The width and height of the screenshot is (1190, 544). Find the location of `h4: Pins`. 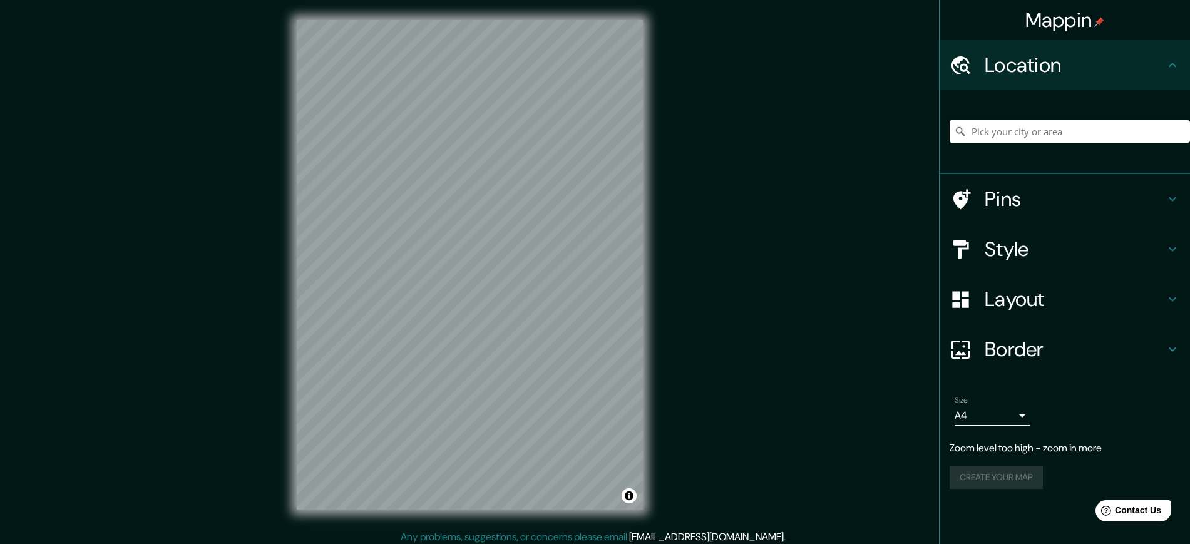

h4: Pins is located at coordinates (1075, 199).